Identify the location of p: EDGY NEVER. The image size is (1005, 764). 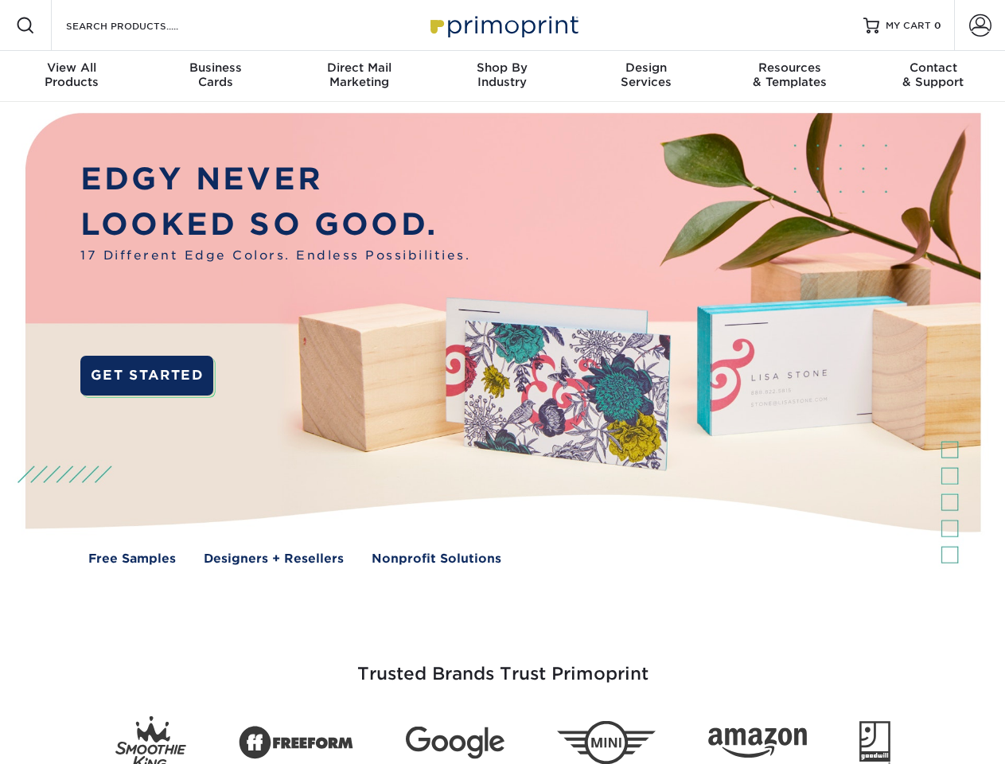
(275, 179).